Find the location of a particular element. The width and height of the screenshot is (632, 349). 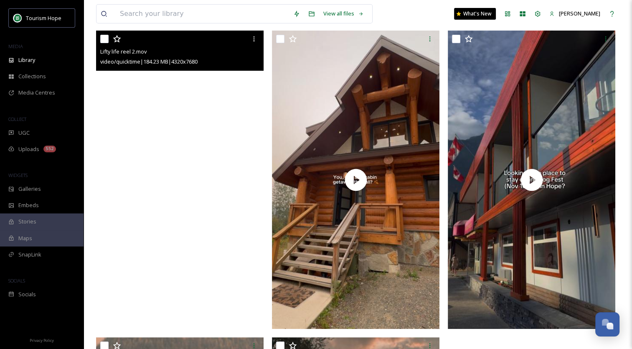

a: Privacy Policy is located at coordinates (42, 339).